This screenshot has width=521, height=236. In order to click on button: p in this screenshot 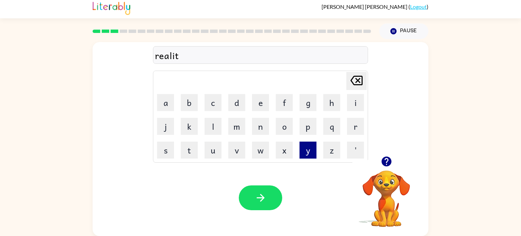, I will do `click(308, 126)`.